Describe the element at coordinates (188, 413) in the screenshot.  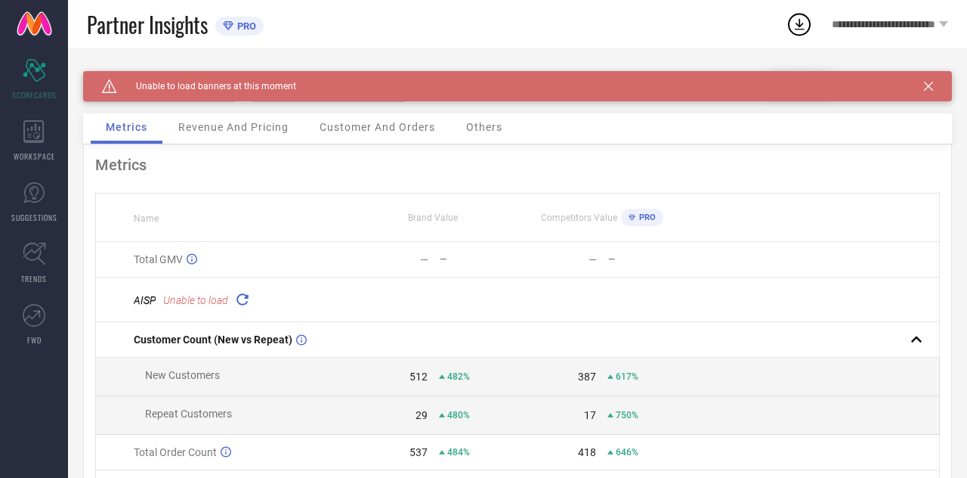
I see `span: Repeat Customers` at that location.